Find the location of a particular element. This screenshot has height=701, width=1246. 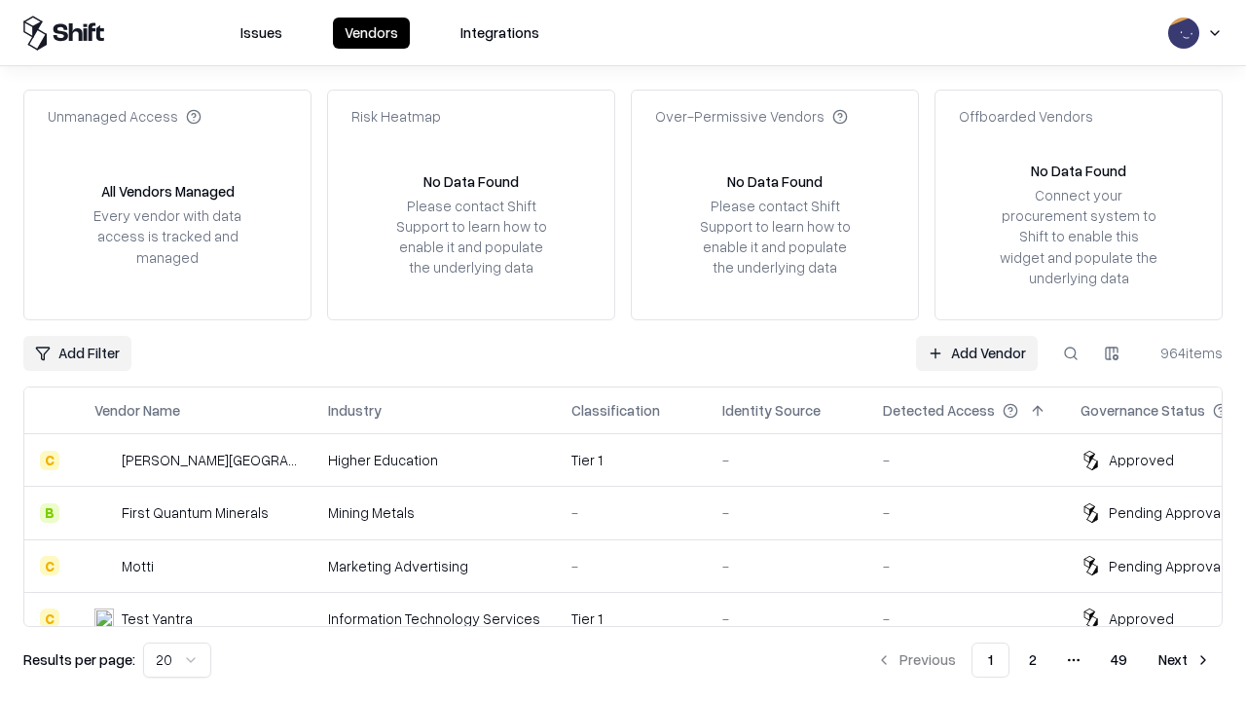

button: Integrations is located at coordinates (500, 33).